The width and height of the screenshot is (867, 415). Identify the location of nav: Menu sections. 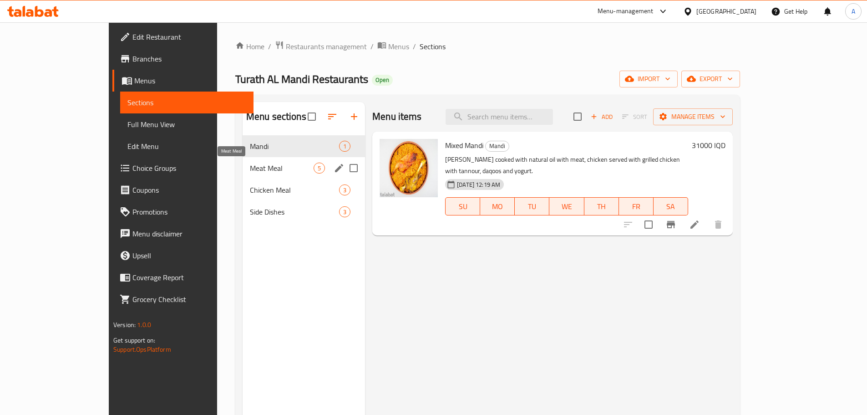
(304, 179).